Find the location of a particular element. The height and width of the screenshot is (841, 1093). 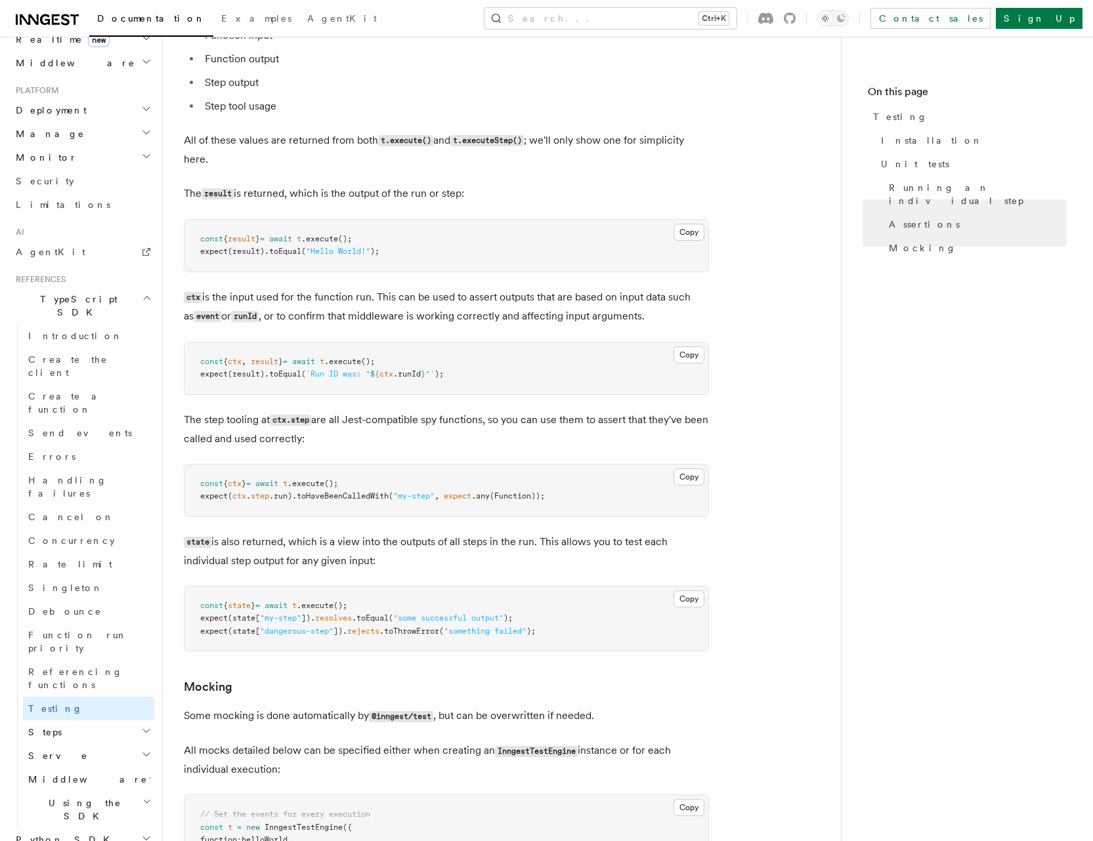

span: (Function)); is located at coordinates (517, 496).